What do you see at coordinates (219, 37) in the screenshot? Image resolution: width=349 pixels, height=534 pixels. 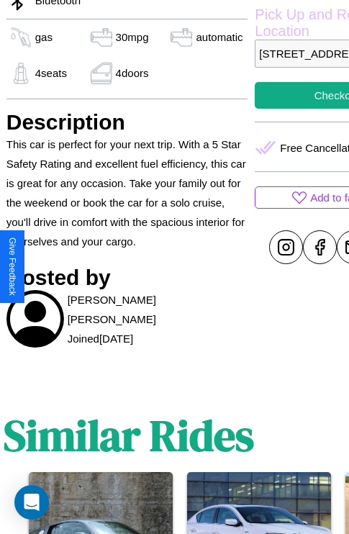 I see `p: automatic` at bounding box center [219, 37].